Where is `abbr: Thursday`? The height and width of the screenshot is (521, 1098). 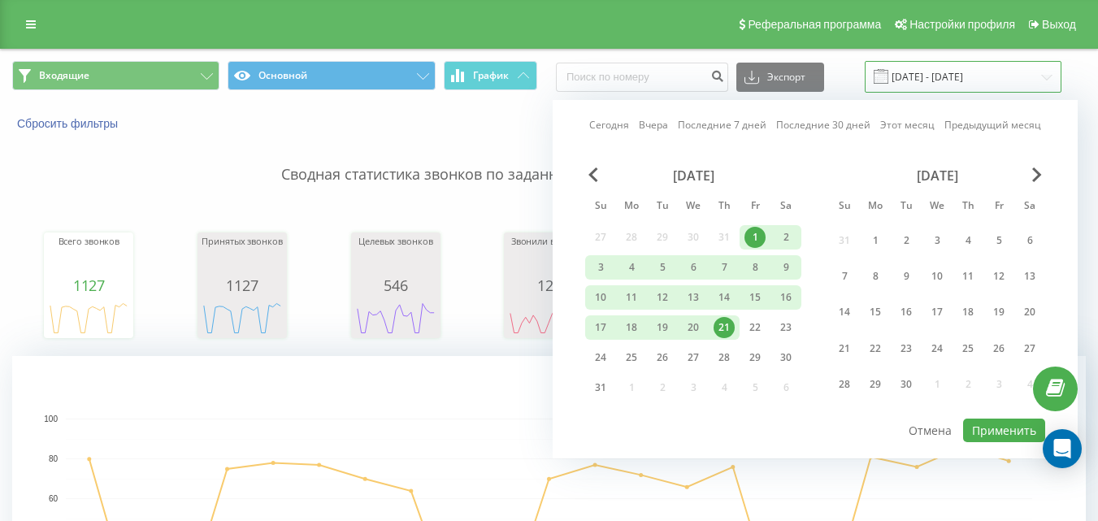 abbr: Thursday is located at coordinates (724, 207).